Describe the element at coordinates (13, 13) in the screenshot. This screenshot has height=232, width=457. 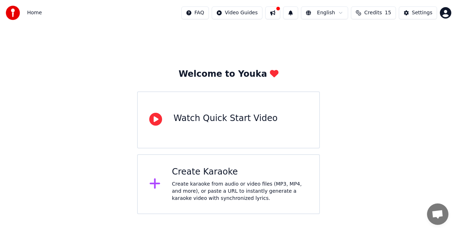
I see `img: youka` at that location.